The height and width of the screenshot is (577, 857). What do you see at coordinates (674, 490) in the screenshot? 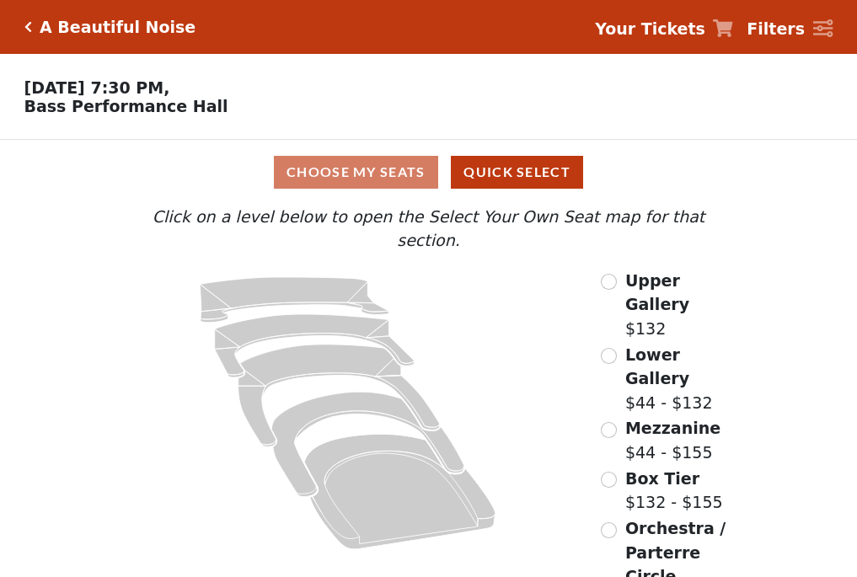
I see `label: $132 - $155` at bounding box center [674, 490].